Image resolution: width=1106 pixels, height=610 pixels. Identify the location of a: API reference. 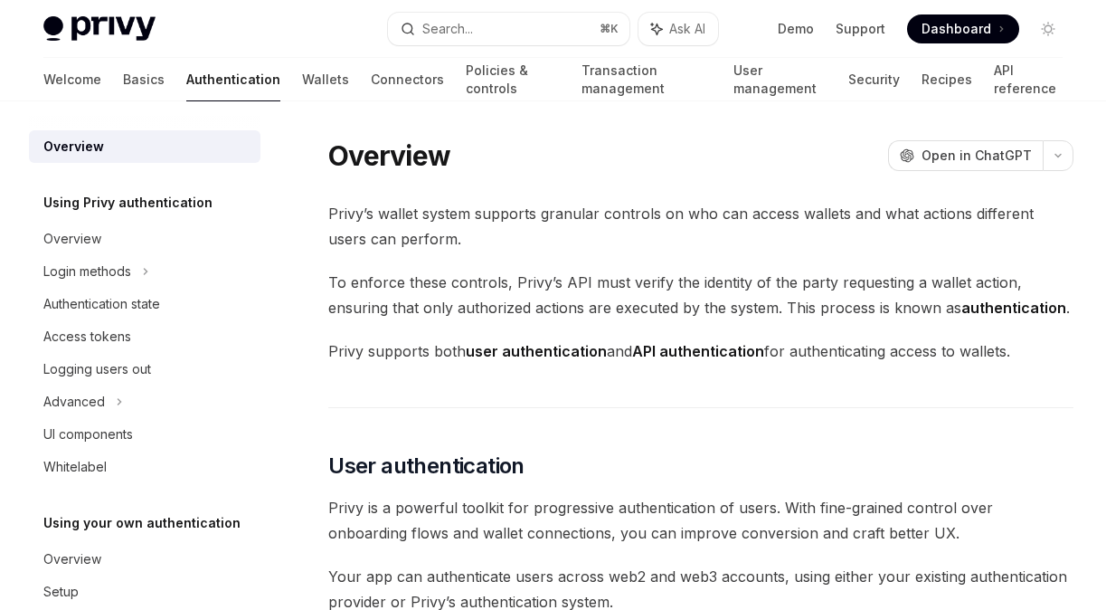
(1029, 80).